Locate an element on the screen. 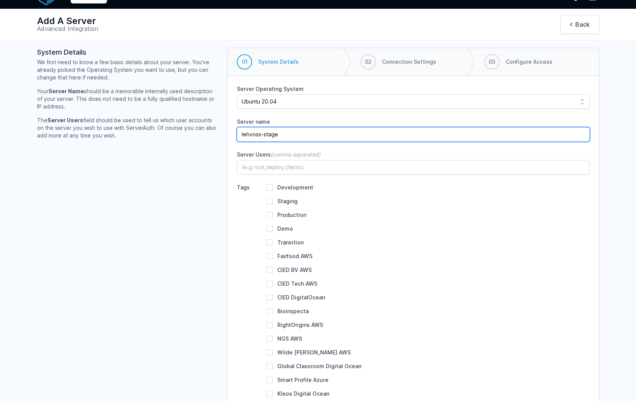 The image size is (636, 401). label: Server Users is located at coordinates (413, 155).